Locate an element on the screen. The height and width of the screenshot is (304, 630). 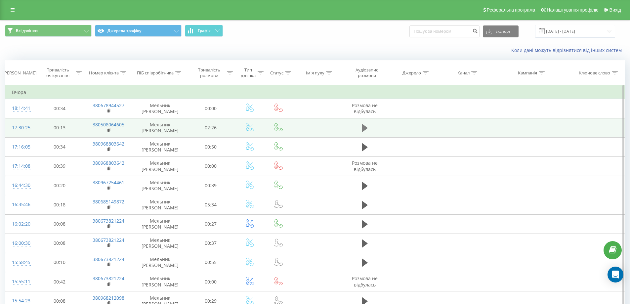
div: Статус is located at coordinates (277, 73).